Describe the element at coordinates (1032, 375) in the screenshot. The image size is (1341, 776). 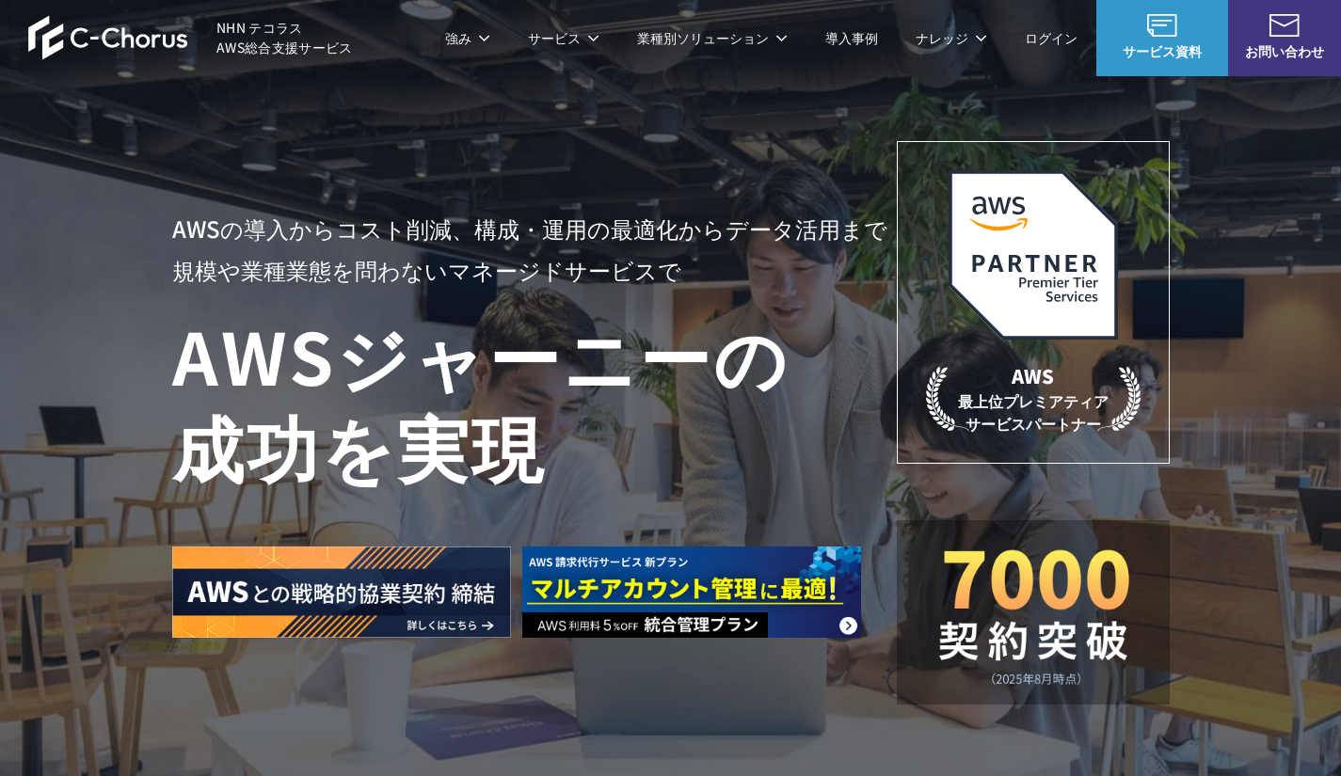
I see `em: AWS` at that location.